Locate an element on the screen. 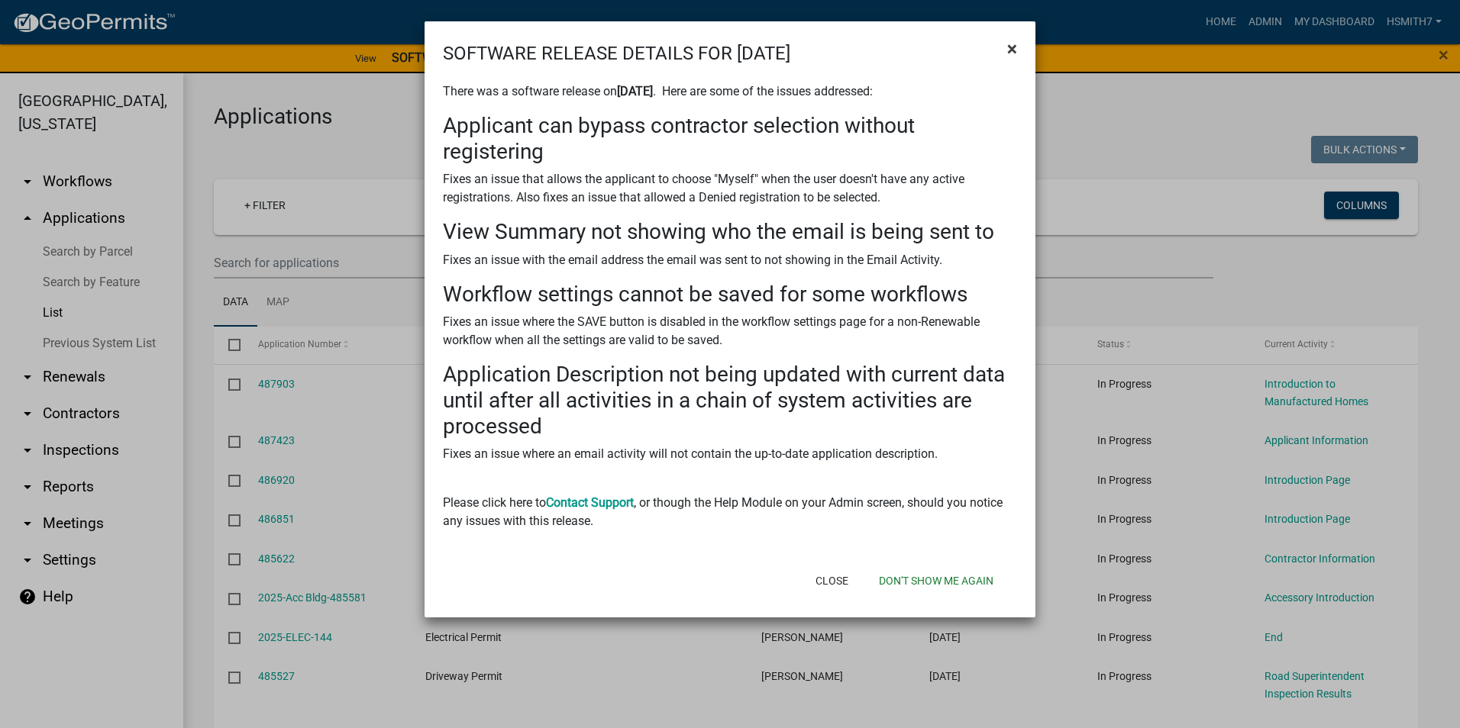 The width and height of the screenshot is (1460, 728). a: Contact Support is located at coordinates (589, 502).